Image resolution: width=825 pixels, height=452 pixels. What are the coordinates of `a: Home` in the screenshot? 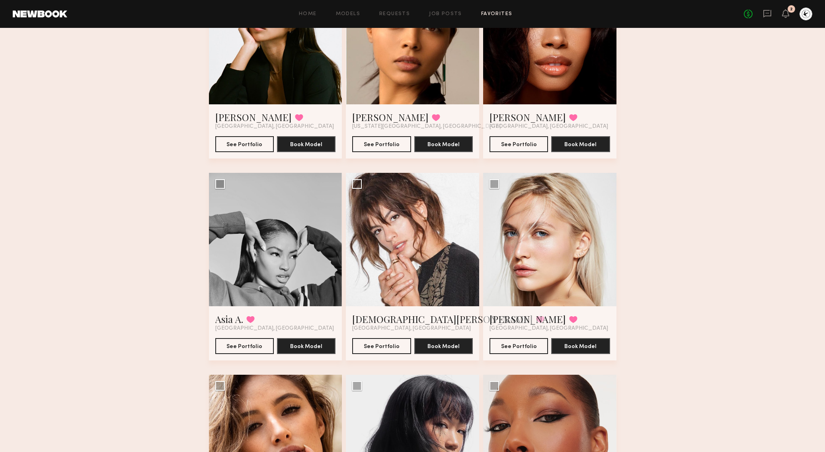 It's located at (308, 14).